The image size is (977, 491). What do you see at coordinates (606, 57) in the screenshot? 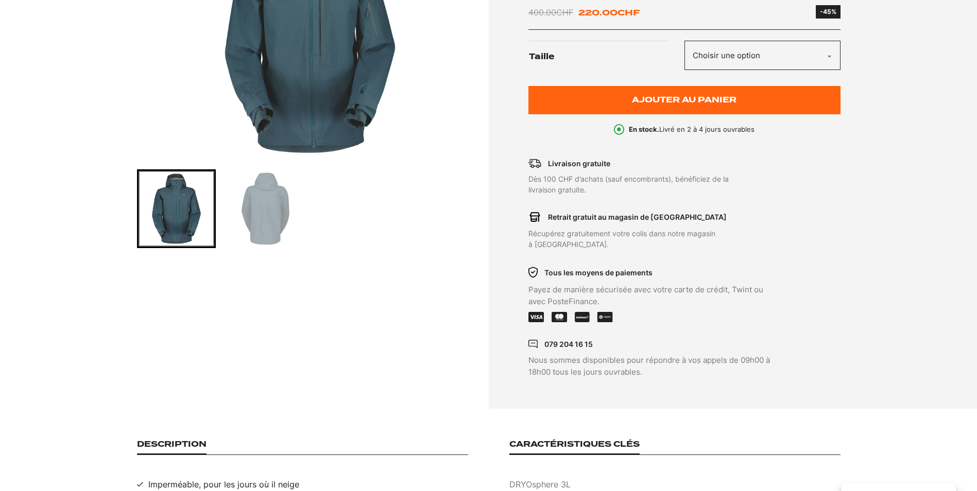
I see `label: Taille` at bounding box center [606, 57].